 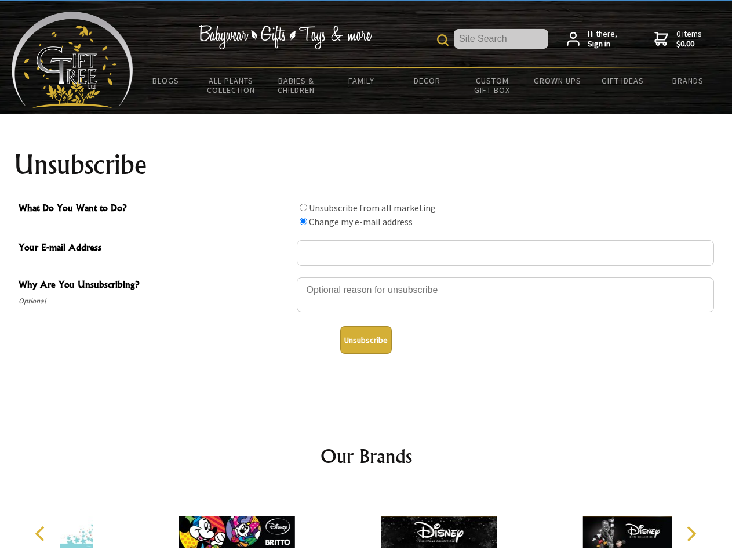 What do you see at coordinates (285, 37) in the screenshot?
I see `img: Babywear - Gifts - Toys & more` at bounding box center [285, 37].